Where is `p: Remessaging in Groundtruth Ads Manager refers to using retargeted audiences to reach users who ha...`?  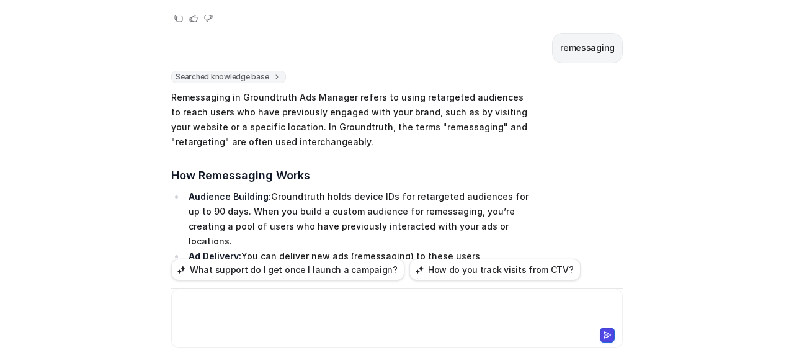 p: Remessaging in Groundtruth Ads Manager refers to using retargeted audiences to reach users who ha... is located at coordinates (353, 120).